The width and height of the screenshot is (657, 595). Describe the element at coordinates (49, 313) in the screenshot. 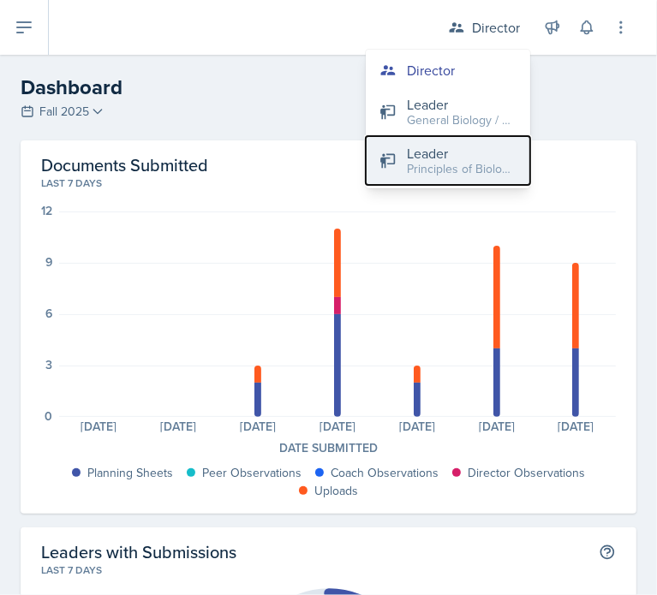

I see `div: 6` at that location.